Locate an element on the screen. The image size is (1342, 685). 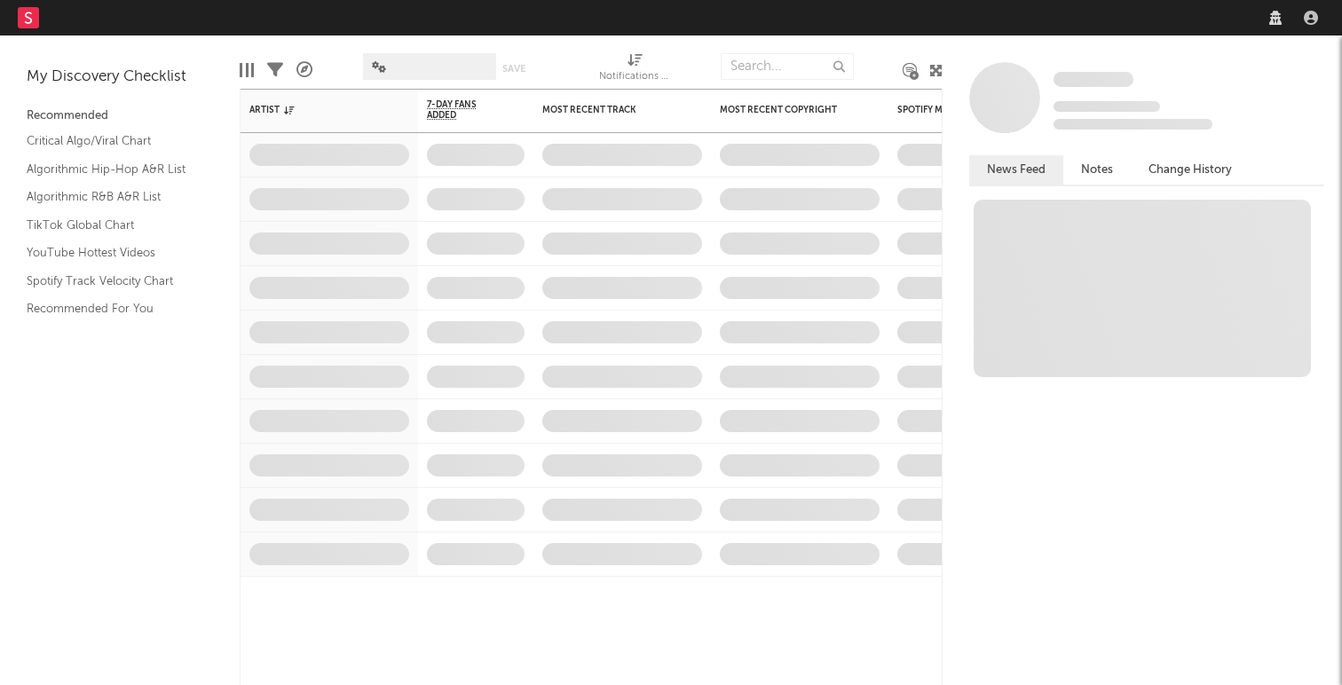
button: News Feed is located at coordinates (1016, 170).